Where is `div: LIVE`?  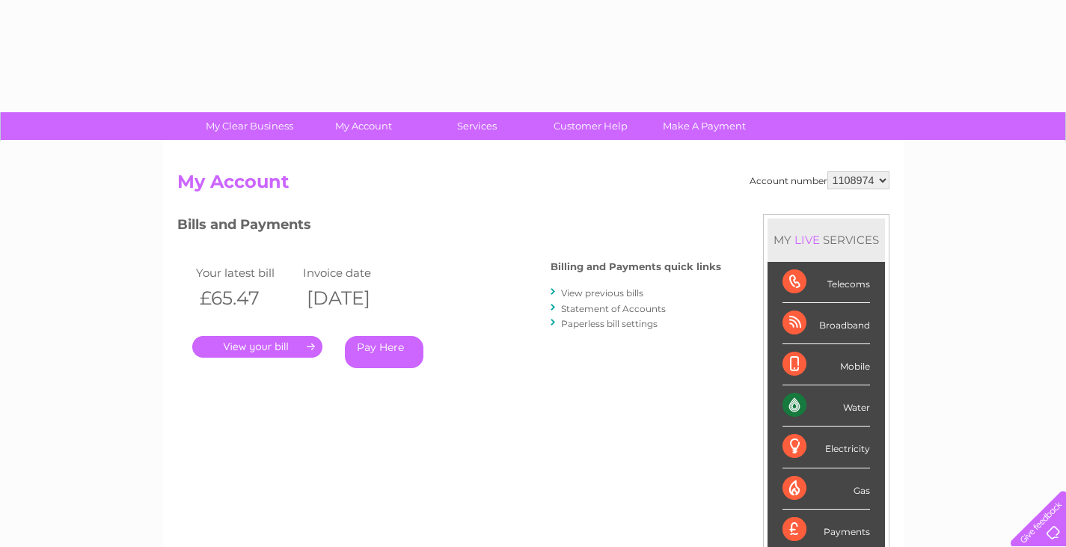 div: LIVE is located at coordinates (807, 239).